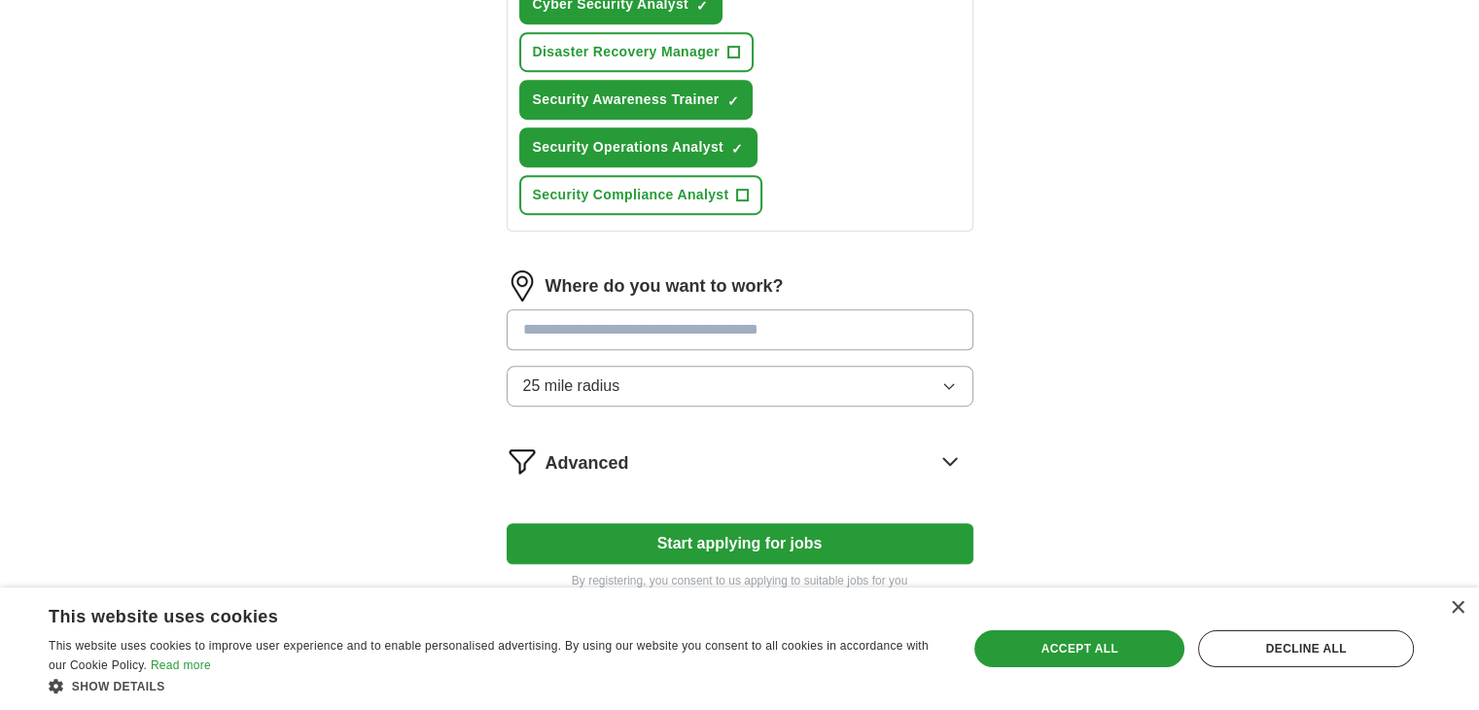 This screenshot has height=710, width=1479. Describe the element at coordinates (494, 686) in the screenshot. I see `div: Show details` at that location.